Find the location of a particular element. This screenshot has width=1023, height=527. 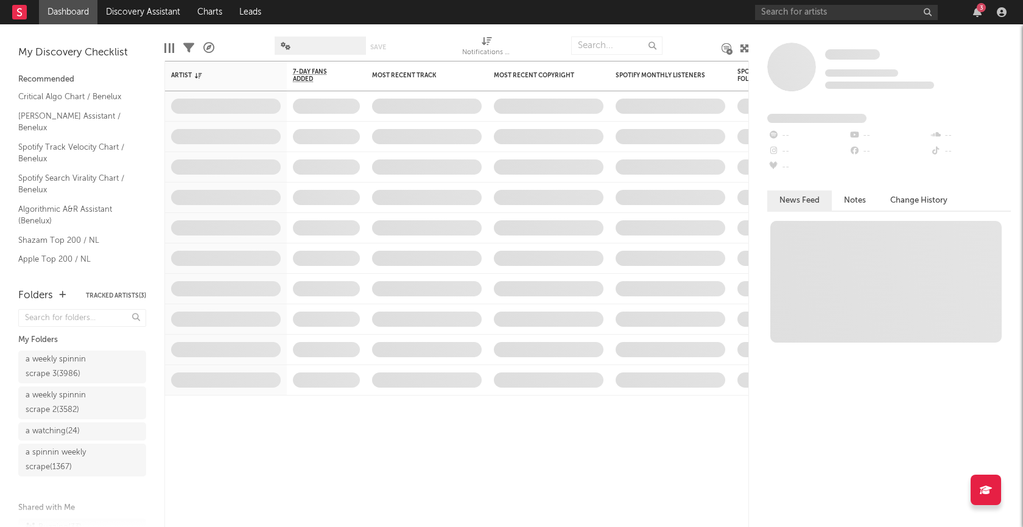

input: Search for folders... is located at coordinates (82, 318).